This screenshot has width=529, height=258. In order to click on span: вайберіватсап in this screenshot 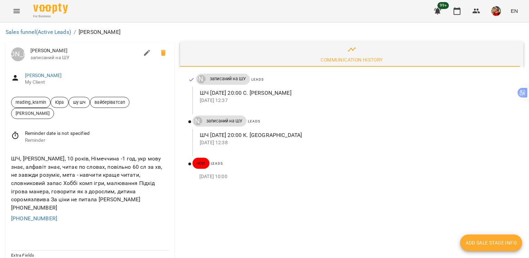, I will do `click(110, 102)`.